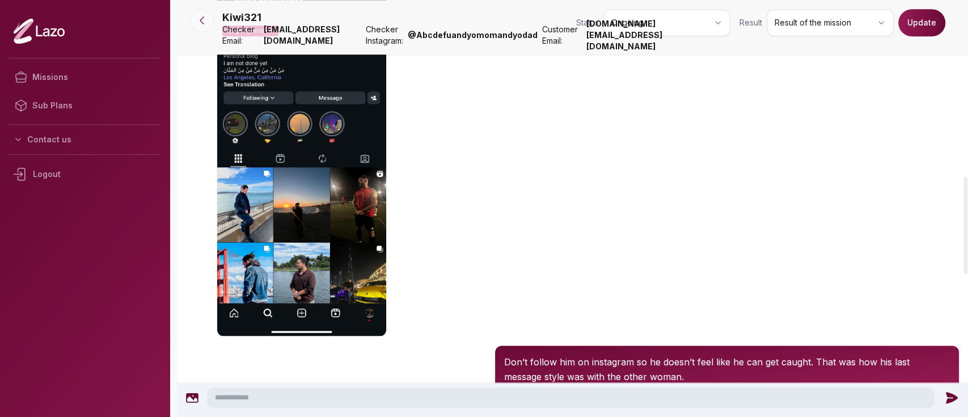  What do you see at coordinates (385, 35) in the screenshot?
I see `span: Checker Instagram:` at bounding box center [385, 35].